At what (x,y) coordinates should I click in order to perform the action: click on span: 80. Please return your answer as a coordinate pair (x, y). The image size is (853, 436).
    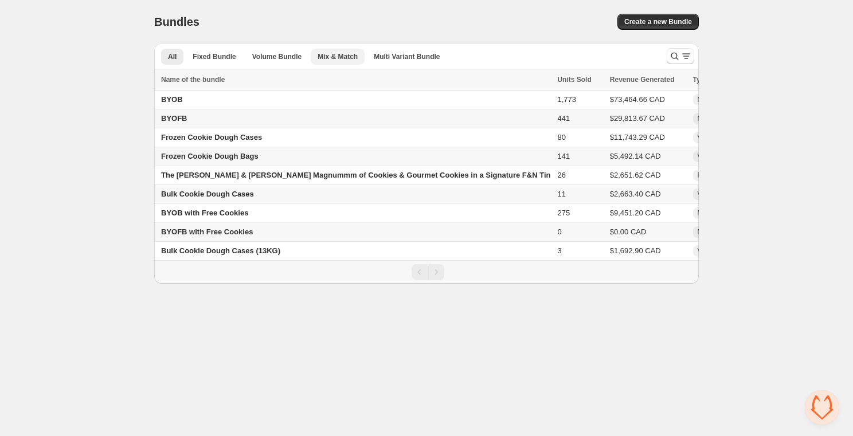
    Looking at the image, I should click on (561, 137).